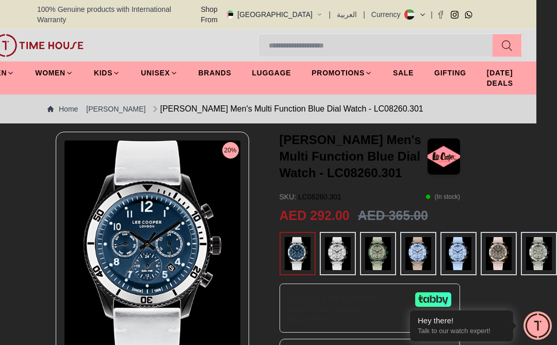 This screenshot has width=557, height=345. Describe the element at coordinates (258, 109) in the screenshot. I see `nav: Breadcrumb` at that location.